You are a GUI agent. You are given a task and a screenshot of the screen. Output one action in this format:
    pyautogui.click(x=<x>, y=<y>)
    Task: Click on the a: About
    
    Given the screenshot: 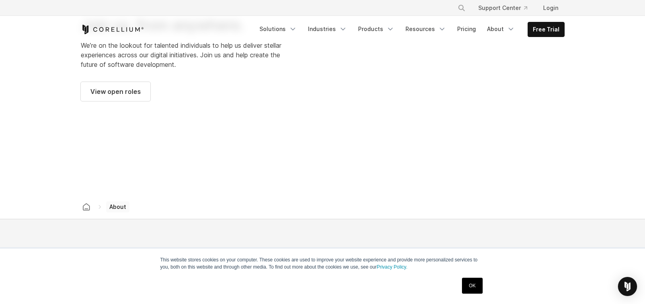 What is the action you would take?
    pyautogui.click(x=501, y=29)
    